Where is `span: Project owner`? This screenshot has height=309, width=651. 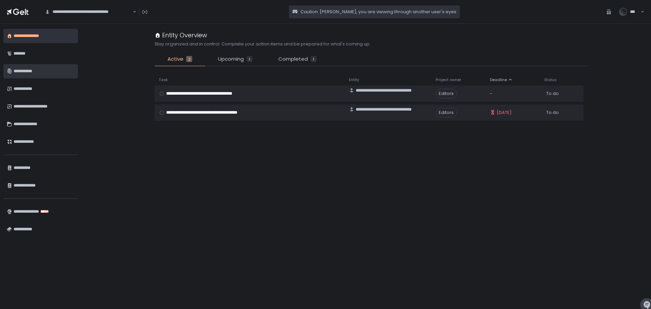 span: Project owner is located at coordinates (448, 80).